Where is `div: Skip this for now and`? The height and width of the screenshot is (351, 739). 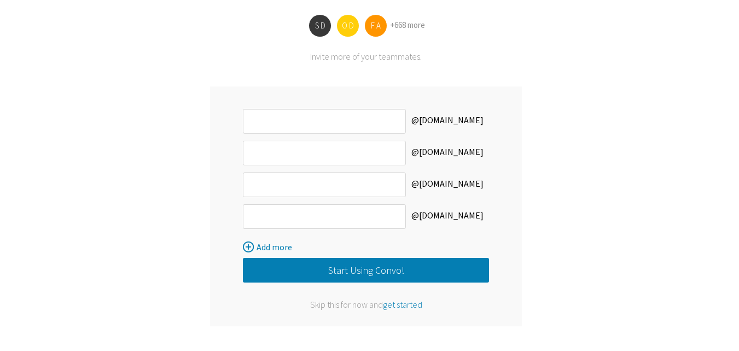 div: Skip this for now and is located at coordinates (366, 304).